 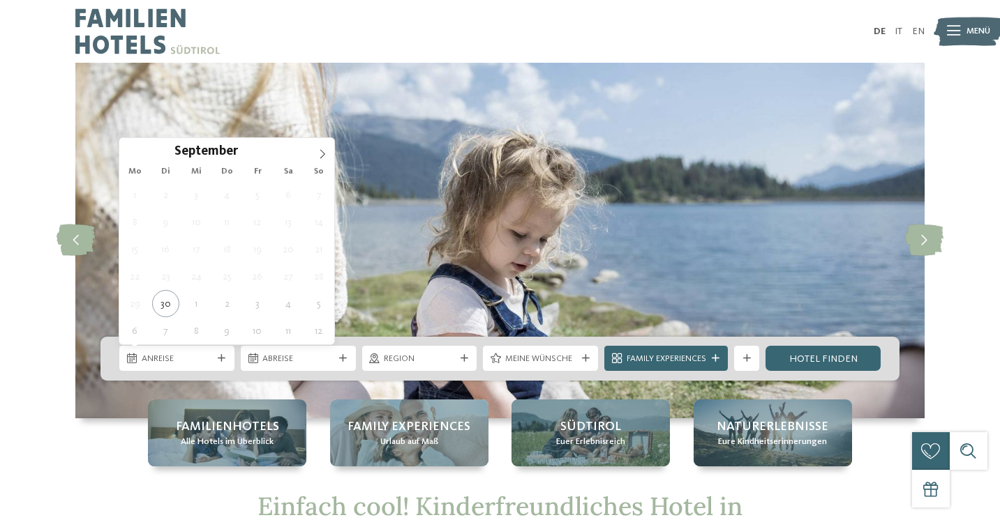 I want to click on span: Mi, so click(x=196, y=172).